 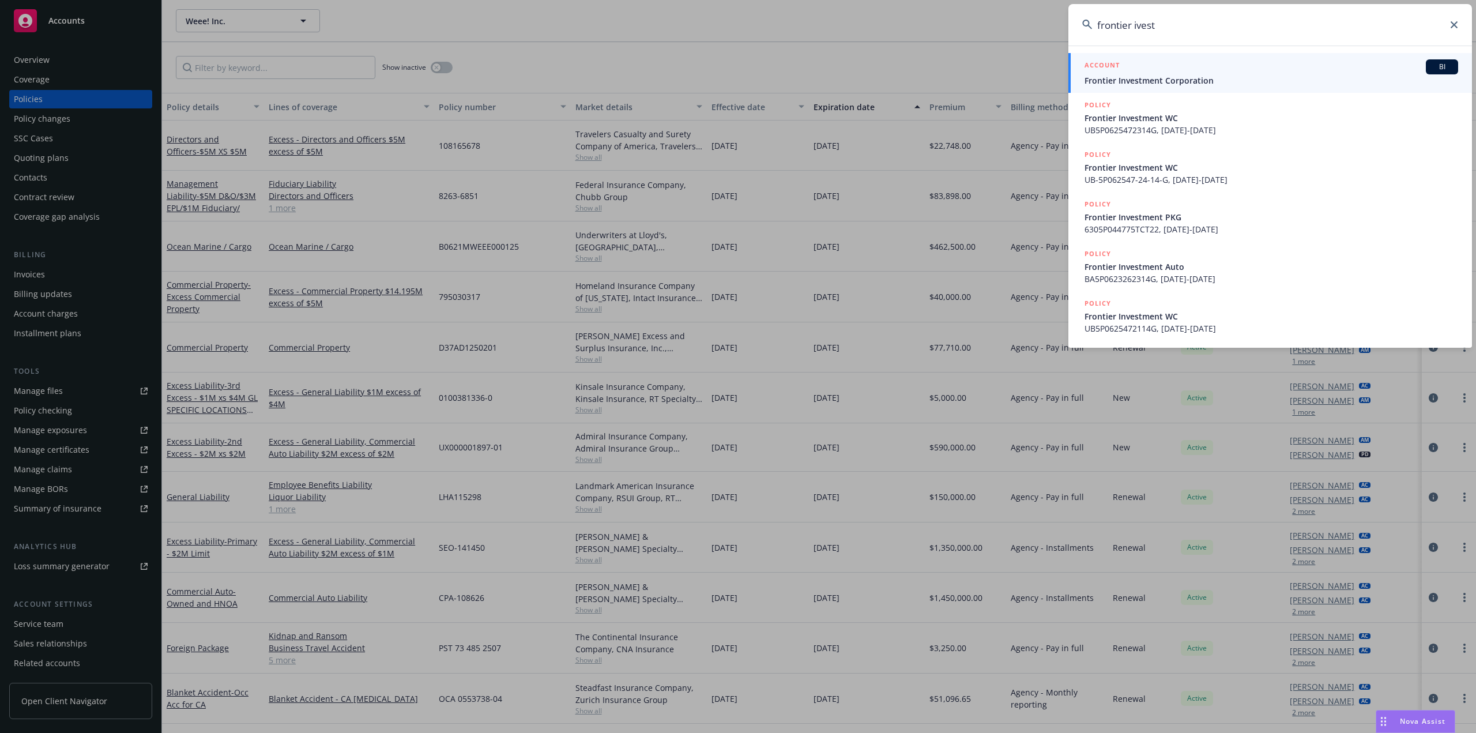 I want to click on button: Nova Assist, so click(x=1416, y=721).